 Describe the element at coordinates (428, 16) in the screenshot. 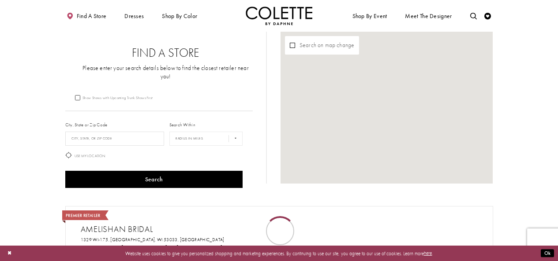

I see `span: Meet the designer` at that location.